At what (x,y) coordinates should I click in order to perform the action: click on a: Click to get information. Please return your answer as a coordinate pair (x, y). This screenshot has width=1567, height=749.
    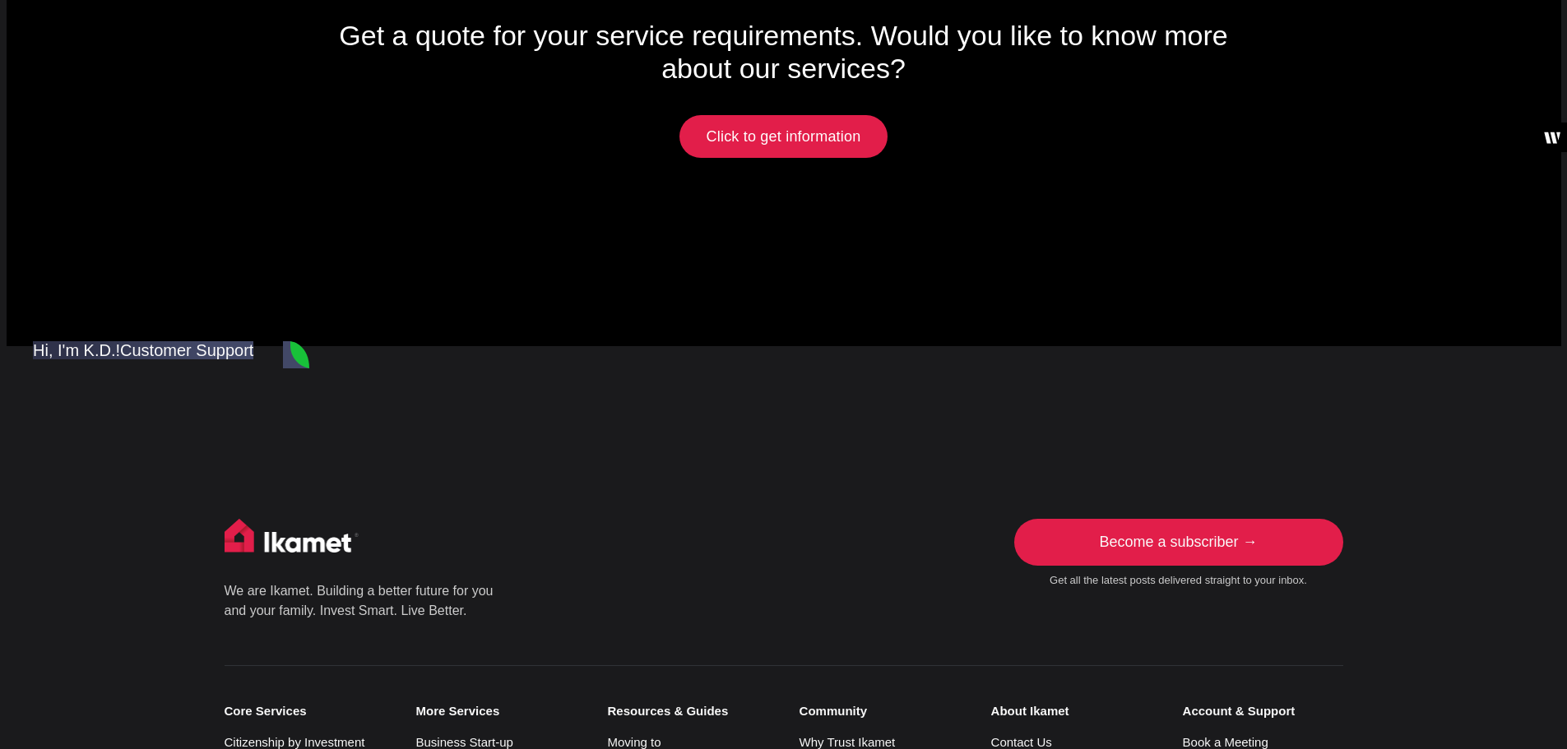
    Looking at the image, I should click on (783, 137).